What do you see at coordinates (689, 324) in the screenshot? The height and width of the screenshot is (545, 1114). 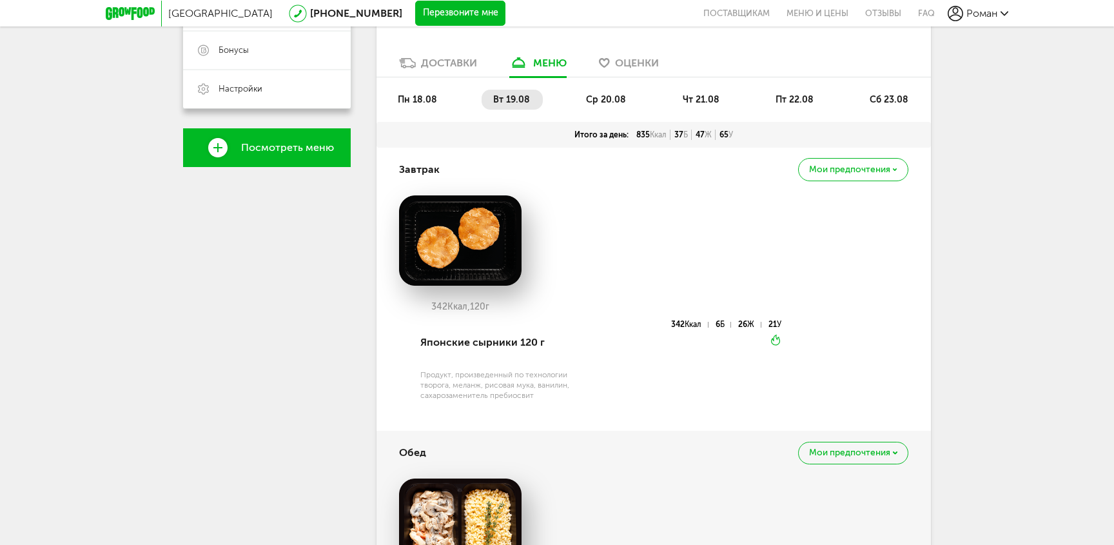 I see `div: 342` at bounding box center [689, 324].